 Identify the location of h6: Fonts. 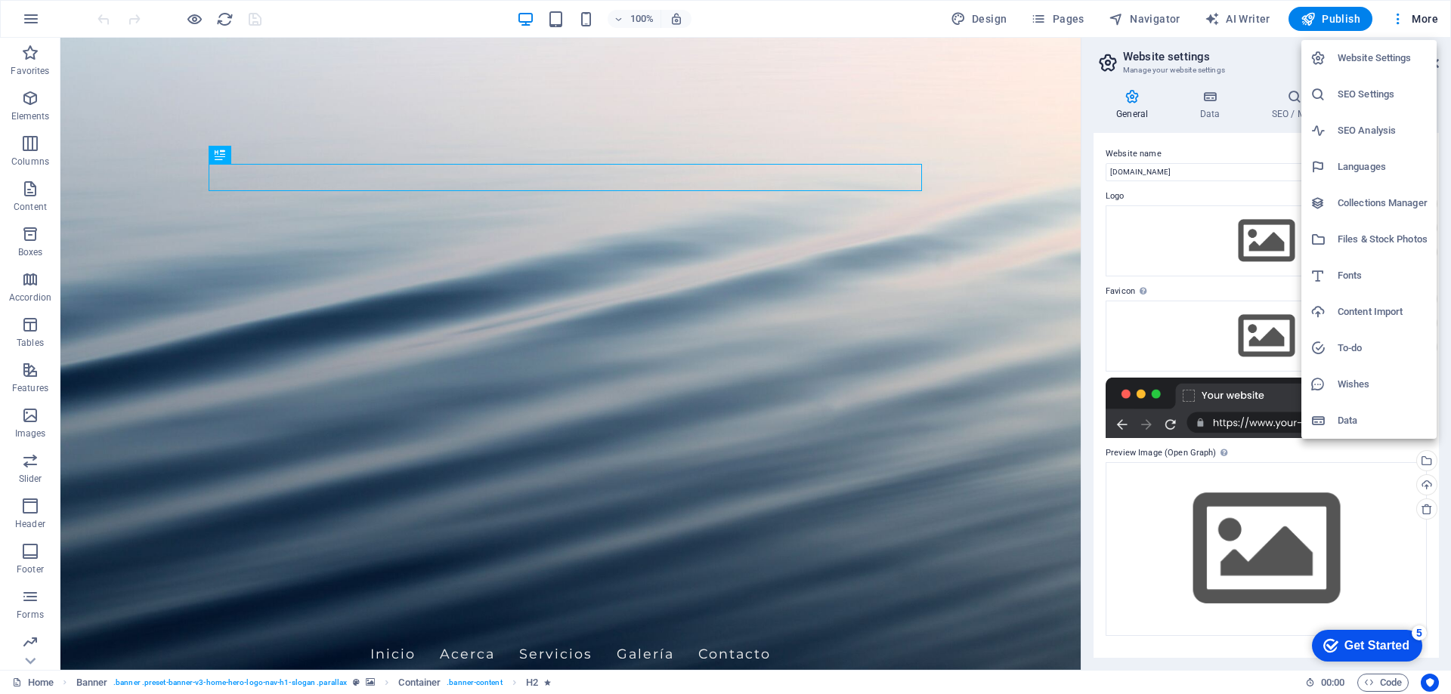
(1382, 276).